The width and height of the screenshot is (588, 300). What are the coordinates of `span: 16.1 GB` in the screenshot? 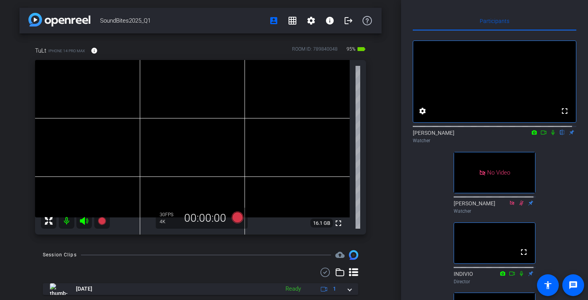 It's located at (322, 223).